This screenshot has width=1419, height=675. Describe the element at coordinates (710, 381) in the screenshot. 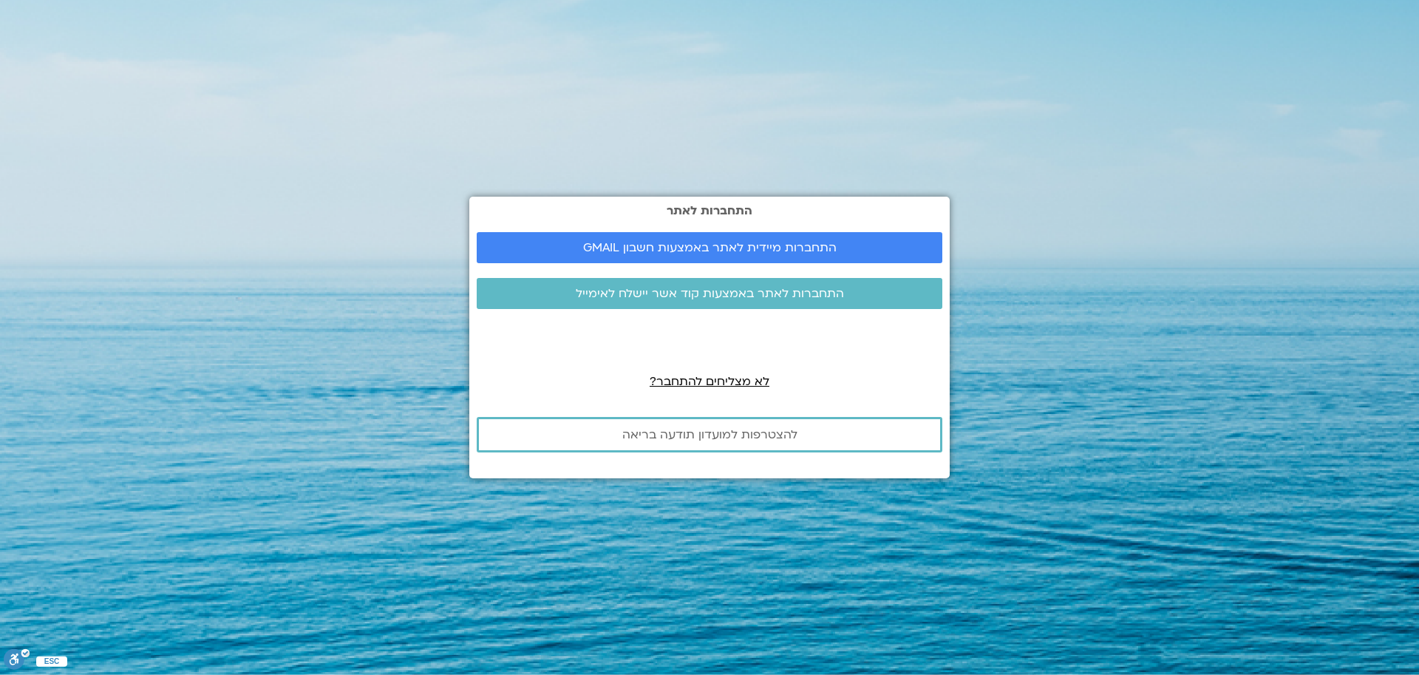

I see `span: לא מצליחים להתחבר?` at that location.